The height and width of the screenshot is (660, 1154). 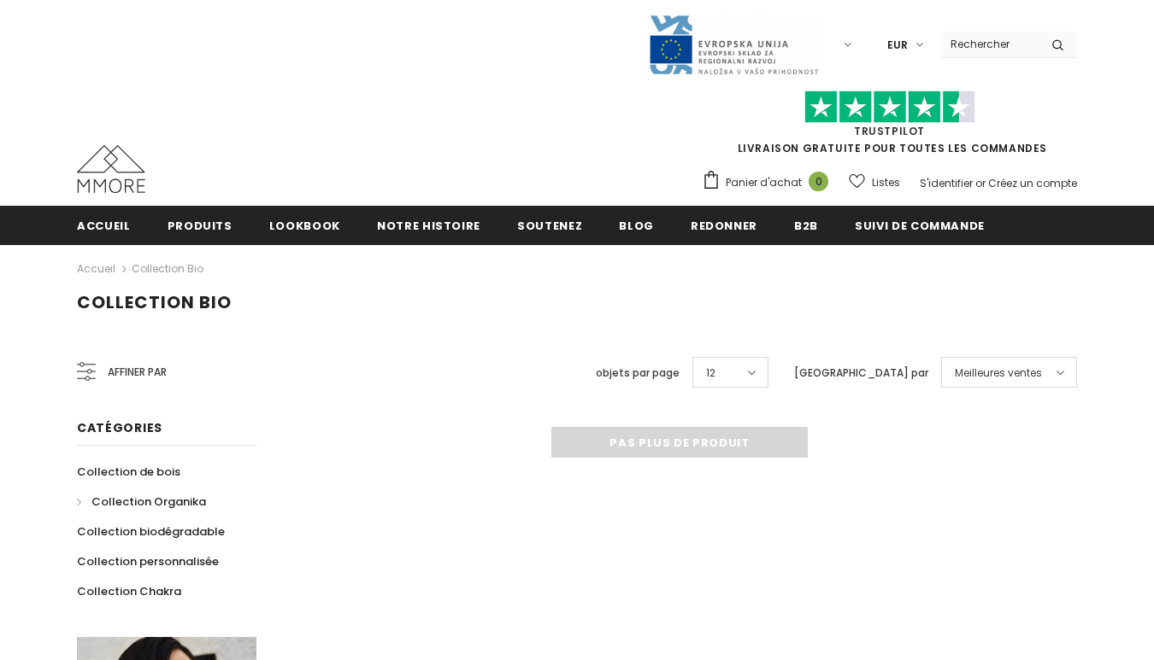 What do you see at coordinates (889, 107) in the screenshot?
I see `img: Faites confiance aux étoiles pilotes` at bounding box center [889, 107].